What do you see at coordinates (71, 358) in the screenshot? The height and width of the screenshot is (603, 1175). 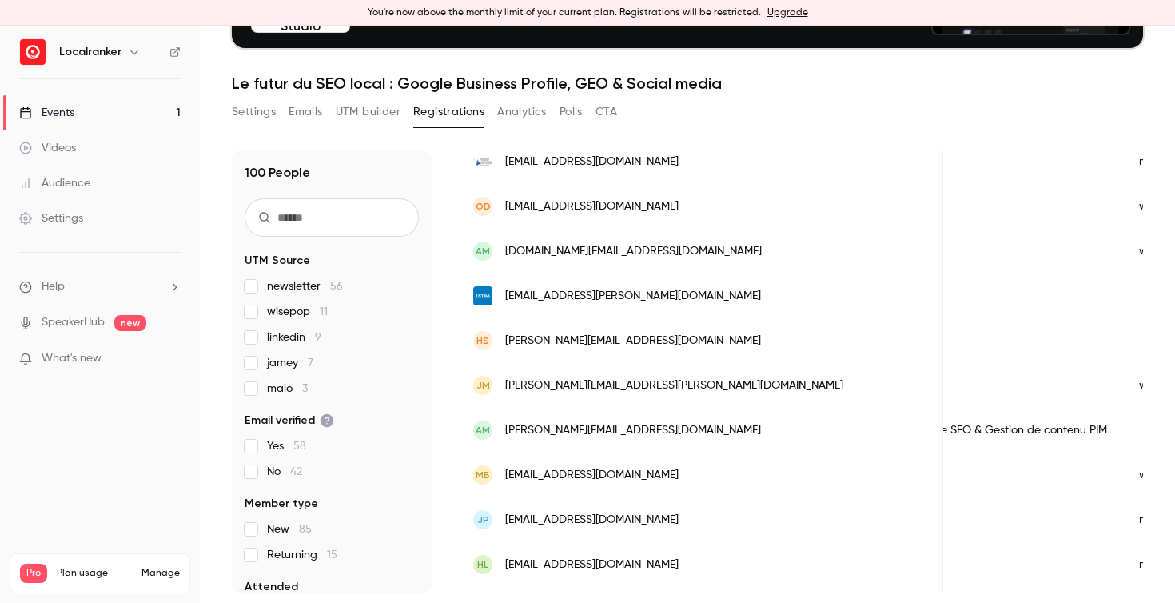 I see `span: What's new` at bounding box center [71, 358].